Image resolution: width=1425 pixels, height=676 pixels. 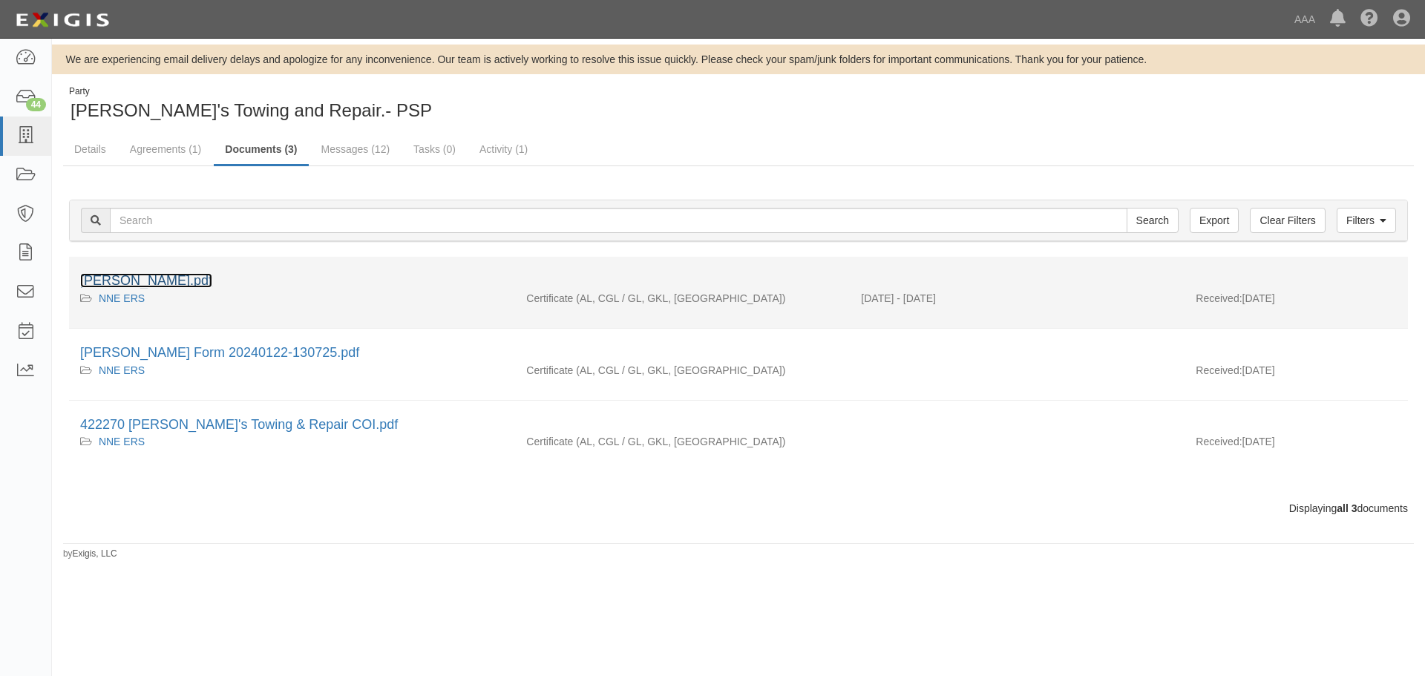 I want to click on div: Displaying documents, so click(x=738, y=508).